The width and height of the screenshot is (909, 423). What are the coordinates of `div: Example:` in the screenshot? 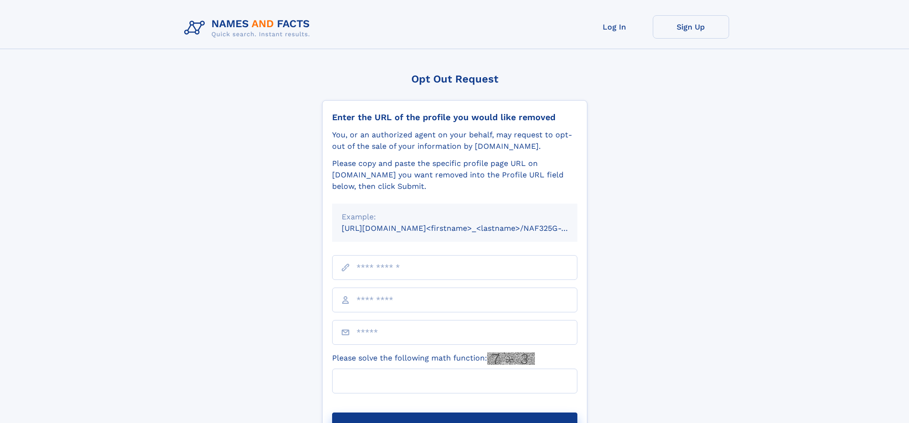 It's located at (455, 217).